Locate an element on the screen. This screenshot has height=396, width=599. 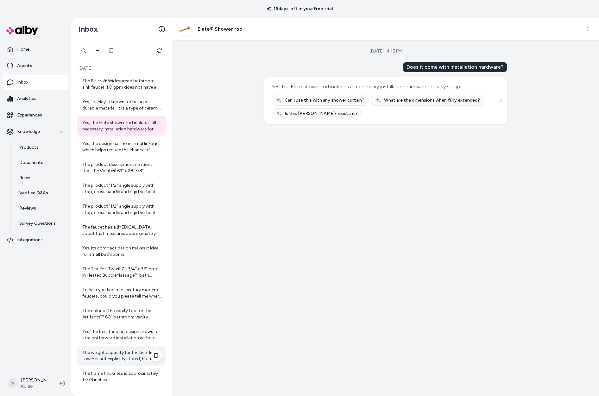
button: Refresh is located at coordinates (159, 51).